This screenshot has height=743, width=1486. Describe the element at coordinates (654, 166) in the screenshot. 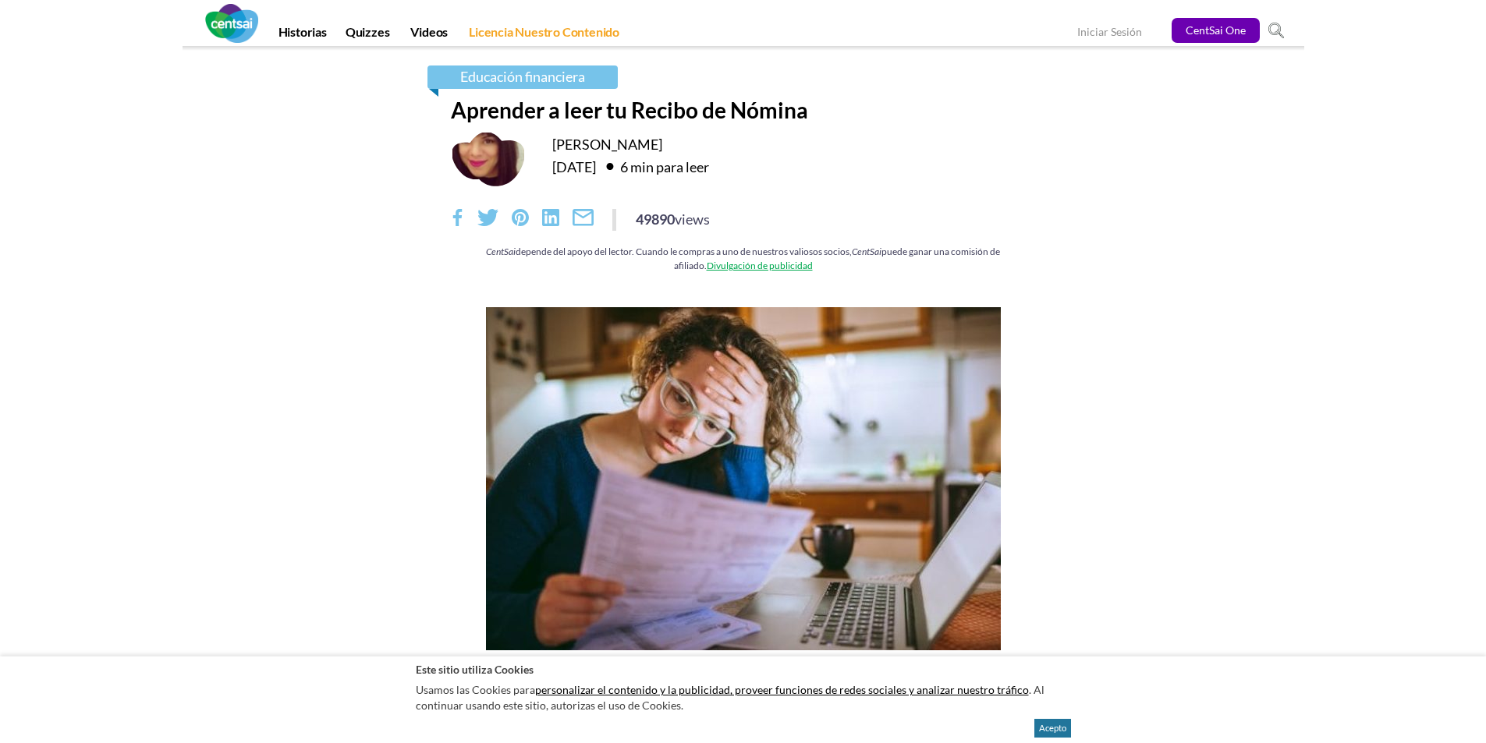

I see `div: 6 min para leer` at that location.